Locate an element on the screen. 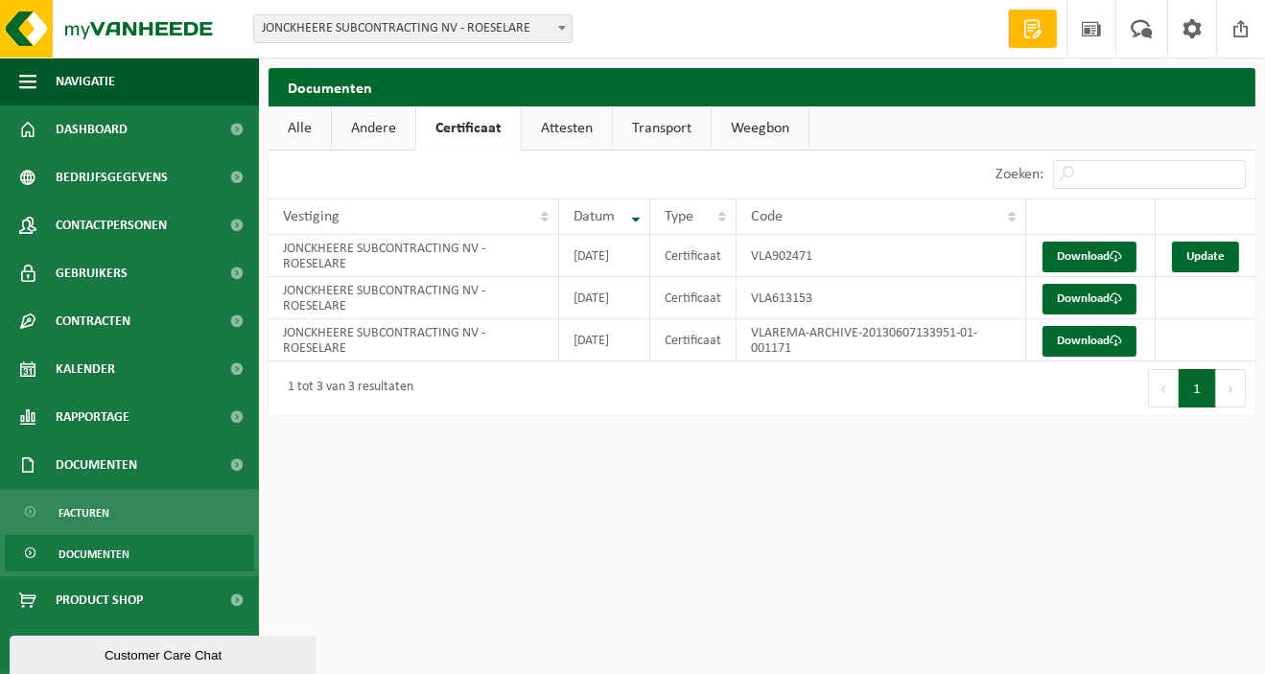 The width and height of the screenshot is (1265, 674). span: Rapportage is located at coordinates (92, 417).